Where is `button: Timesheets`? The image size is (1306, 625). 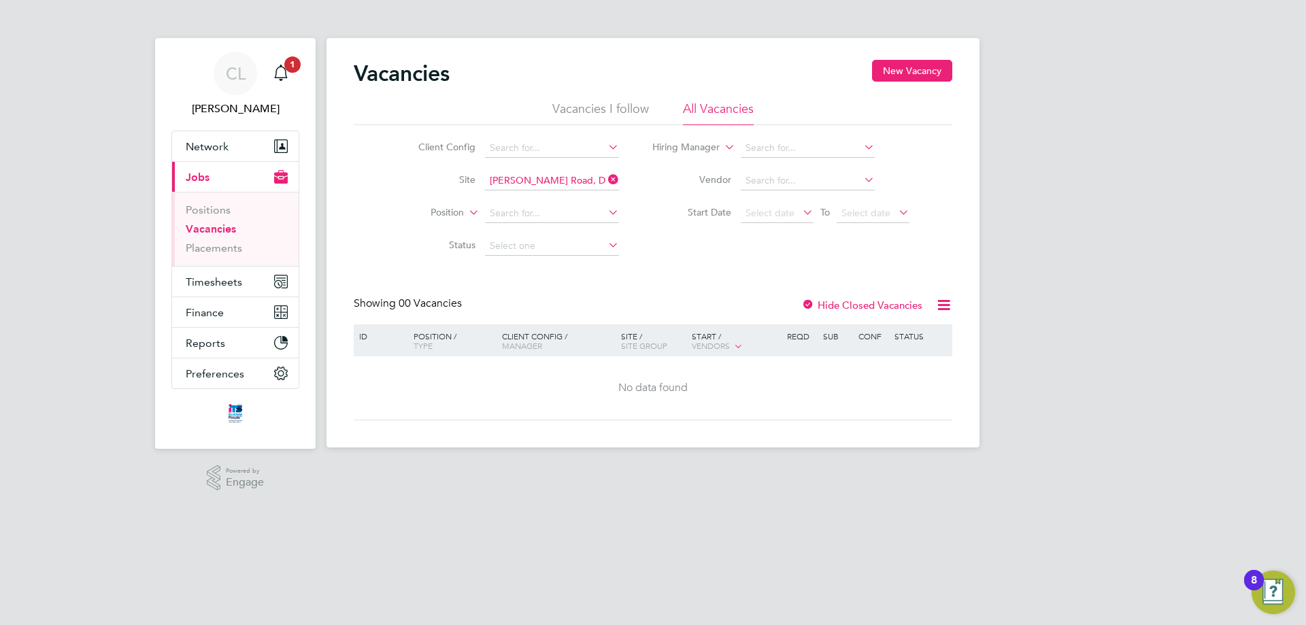 button: Timesheets is located at coordinates (235, 282).